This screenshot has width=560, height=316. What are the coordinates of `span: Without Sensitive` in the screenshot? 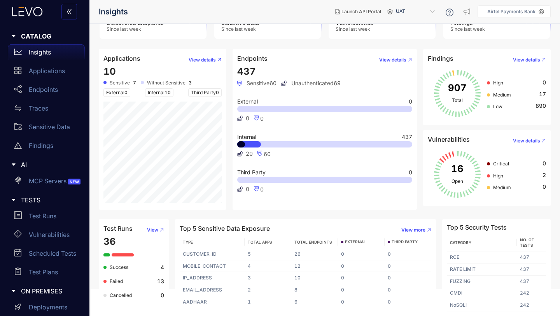 It's located at (166, 83).